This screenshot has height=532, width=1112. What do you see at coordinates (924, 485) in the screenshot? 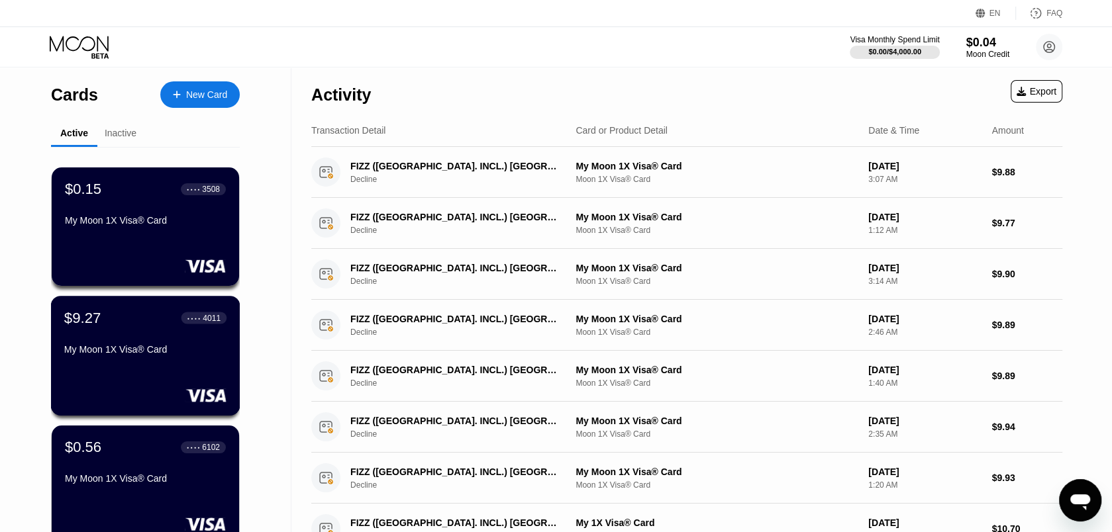
I see `div: 1:20 AM` at bounding box center [924, 485].